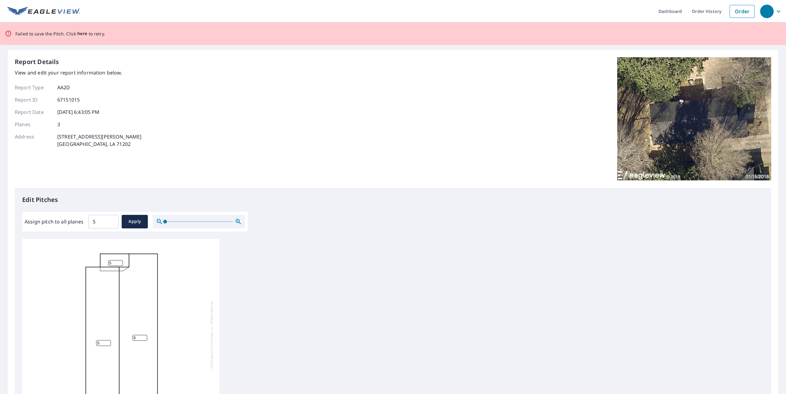 This screenshot has width=786, height=394. I want to click on p: Edit Pitches, so click(393, 200).